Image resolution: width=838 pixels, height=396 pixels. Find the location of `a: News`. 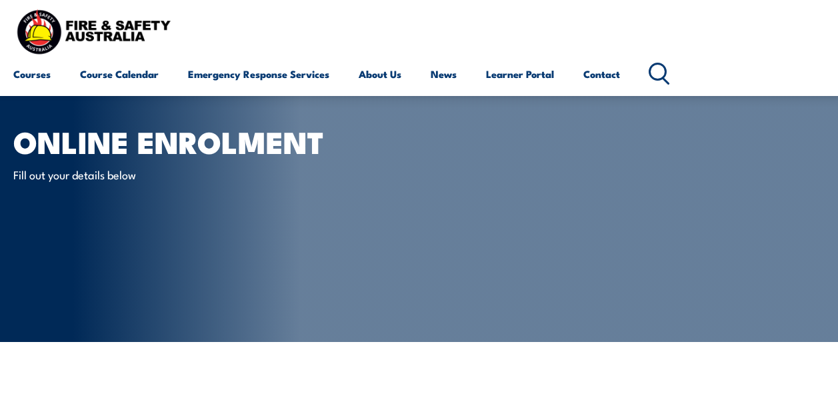

a: News is located at coordinates (443, 74).